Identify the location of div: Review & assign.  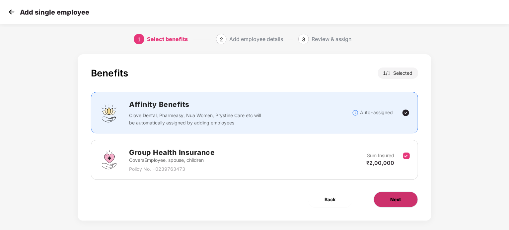
(331, 39).